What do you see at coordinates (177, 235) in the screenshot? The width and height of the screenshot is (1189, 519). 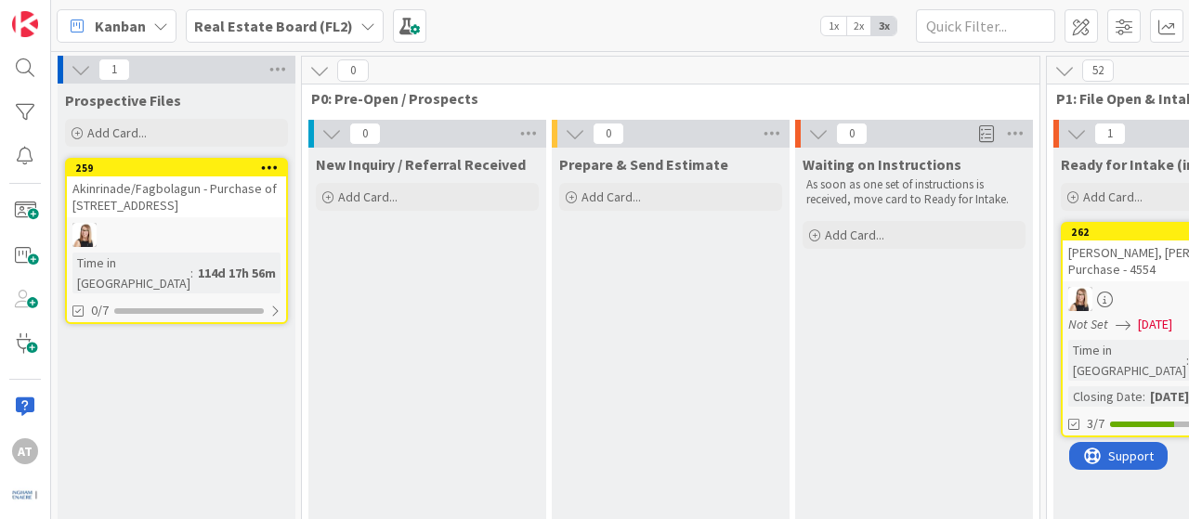 I see `div: DB` at bounding box center [177, 235].